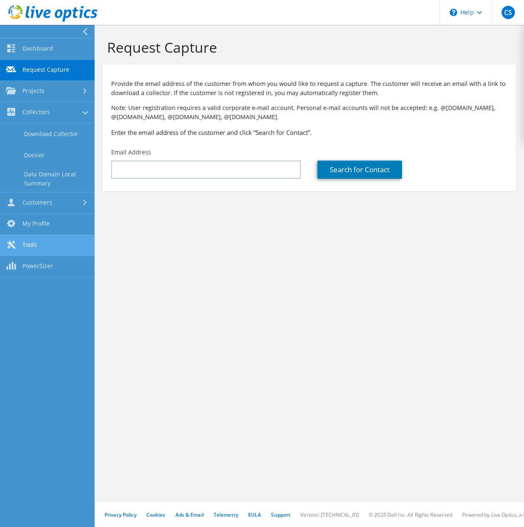  Describe the element at coordinates (360, 170) in the screenshot. I see `a: Search for Contact` at that location.